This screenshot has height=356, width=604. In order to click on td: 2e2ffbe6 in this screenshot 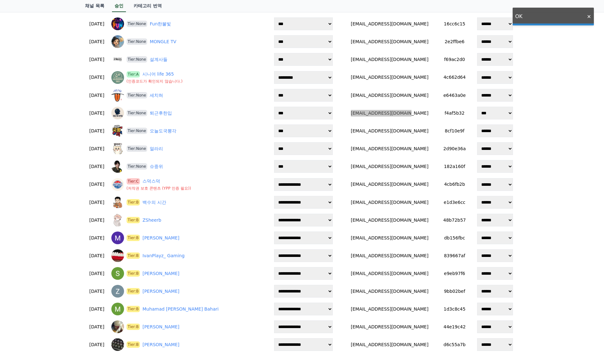, I will do `click(455, 42)`.